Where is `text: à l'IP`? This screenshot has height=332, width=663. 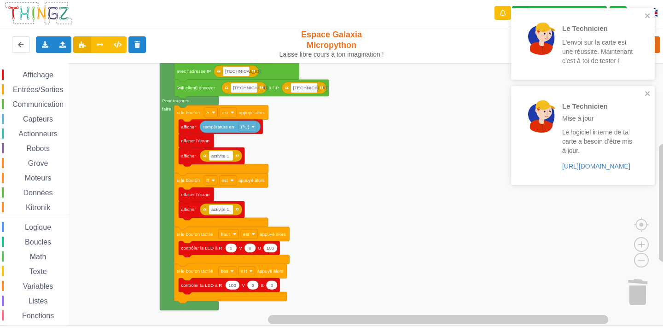 text: à l'IP is located at coordinates (274, 88).